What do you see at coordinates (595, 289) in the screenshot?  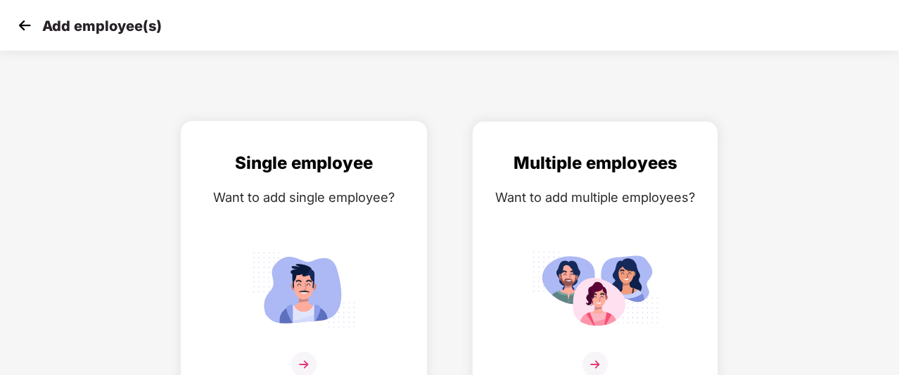 I see `img: svg+xml;base64,PHN2ZyB4bWxucz0iaHR0cDovL3d3dy53My5vcmcvMjAwMC9zdmciIGlkPSJNdWx0aXBsZV9lbXBsb3llZS...` at bounding box center [595, 289].